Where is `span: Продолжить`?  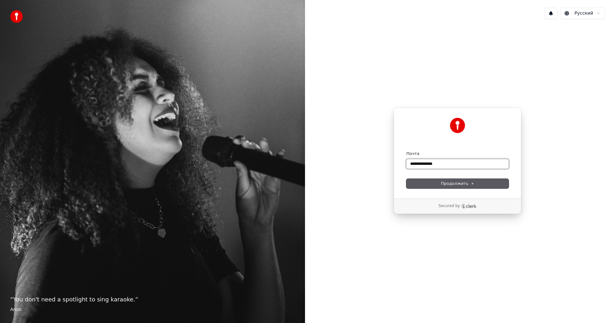 span: Продолжить is located at coordinates (458, 184).